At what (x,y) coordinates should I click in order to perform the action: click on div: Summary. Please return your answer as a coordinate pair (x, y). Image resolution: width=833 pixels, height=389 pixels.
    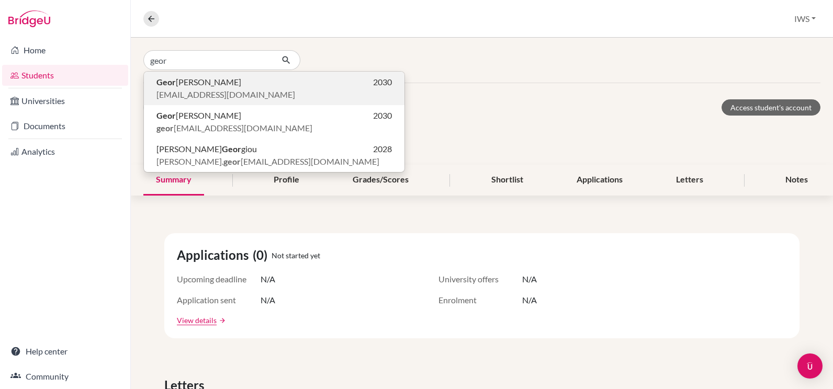
    Looking at the image, I should click on (174, 180).